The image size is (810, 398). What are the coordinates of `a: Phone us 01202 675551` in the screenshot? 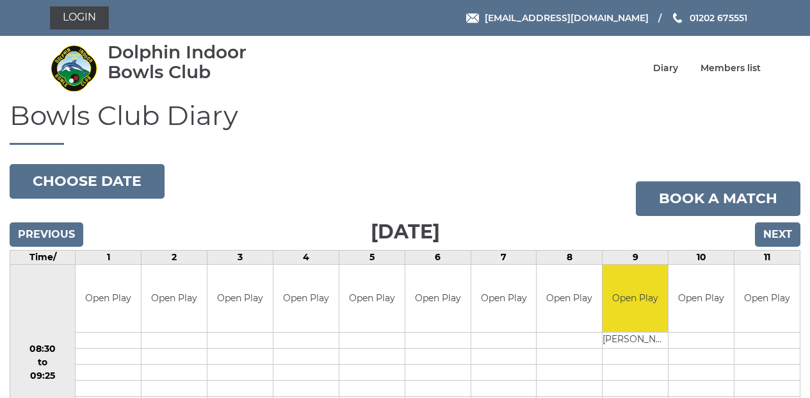 It's located at (709, 18).